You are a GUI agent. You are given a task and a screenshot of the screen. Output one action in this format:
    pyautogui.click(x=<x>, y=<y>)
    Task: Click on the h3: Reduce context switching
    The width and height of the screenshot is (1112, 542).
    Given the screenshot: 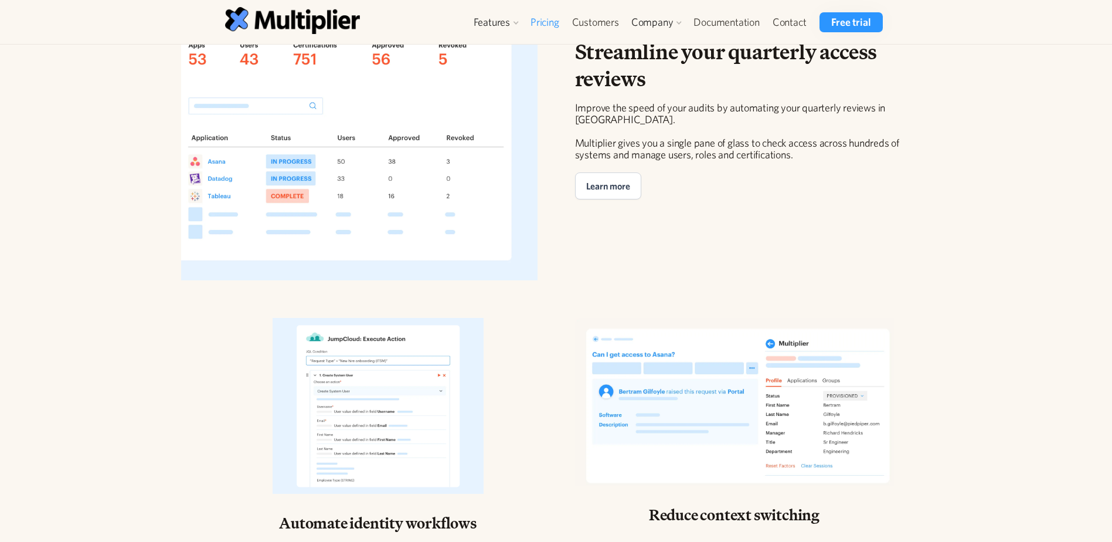 What is the action you would take?
    pyautogui.click(x=734, y=515)
    